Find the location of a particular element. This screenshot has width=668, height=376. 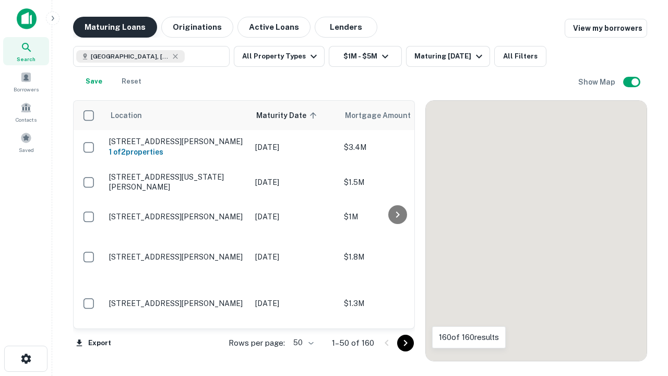

button: Go to next page is located at coordinates (405, 343).